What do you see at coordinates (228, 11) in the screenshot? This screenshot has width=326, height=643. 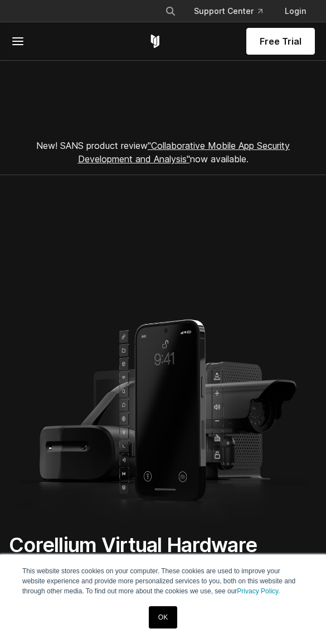 I see `a: Support Center` at bounding box center [228, 11].